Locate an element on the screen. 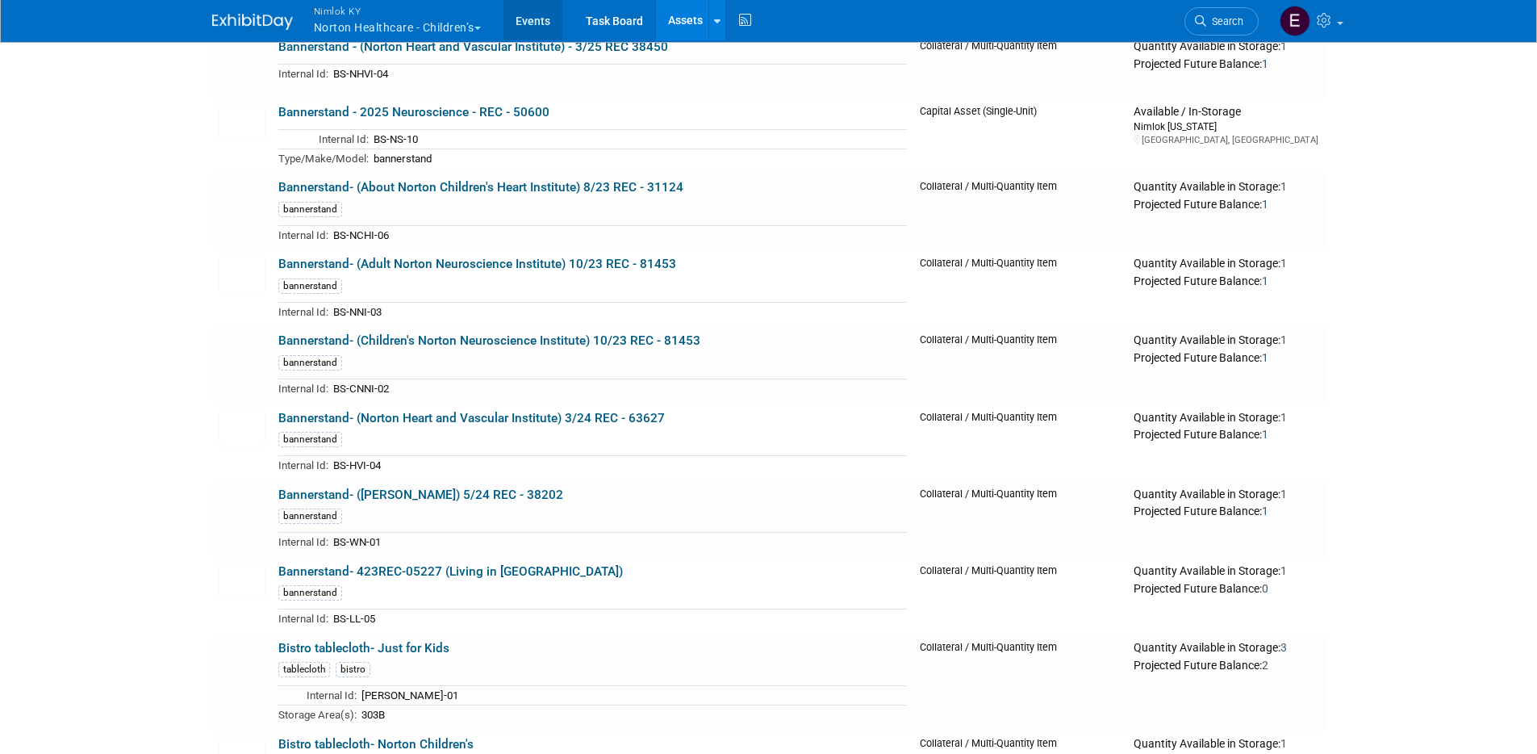 The height and width of the screenshot is (754, 1537). td: BS-NNI-03 is located at coordinates (617, 311).